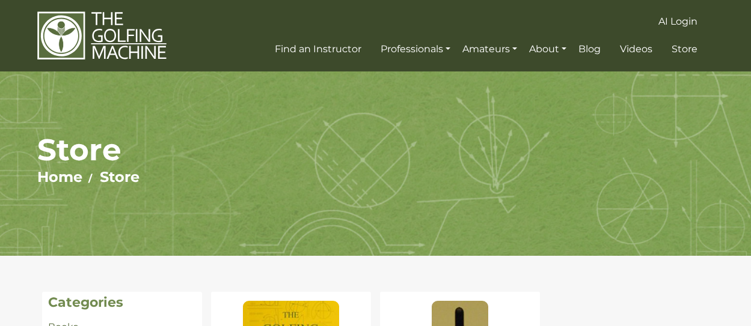 Image resolution: width=751 pixels, height=326 pixels. I want to click on a: Home, so click(59, 177).